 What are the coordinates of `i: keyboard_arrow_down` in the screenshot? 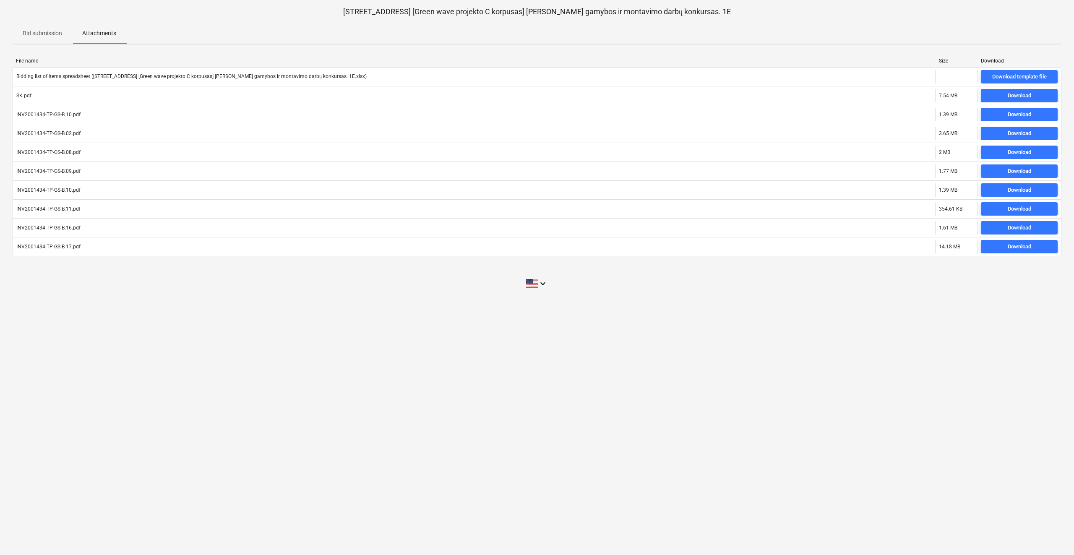 It's located at (543, 284).